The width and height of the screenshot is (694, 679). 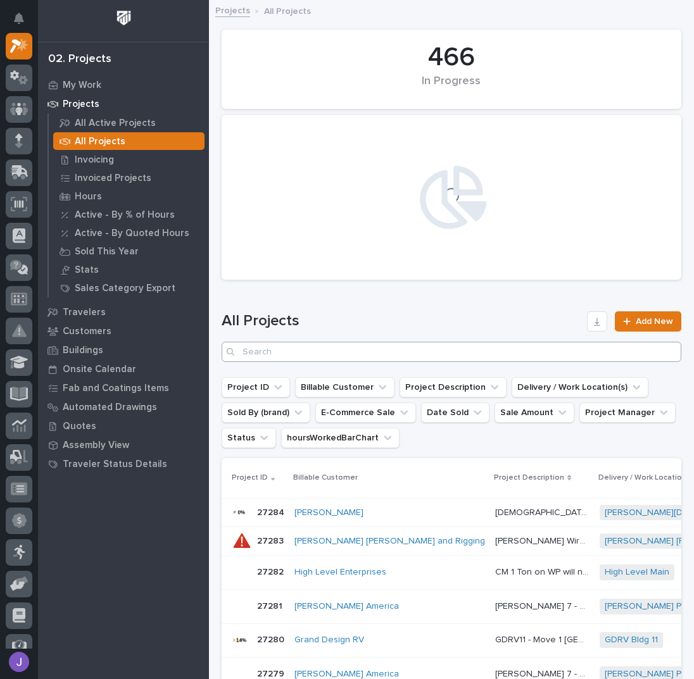 I want to click on p: 27284, so click(x=271, y=511).